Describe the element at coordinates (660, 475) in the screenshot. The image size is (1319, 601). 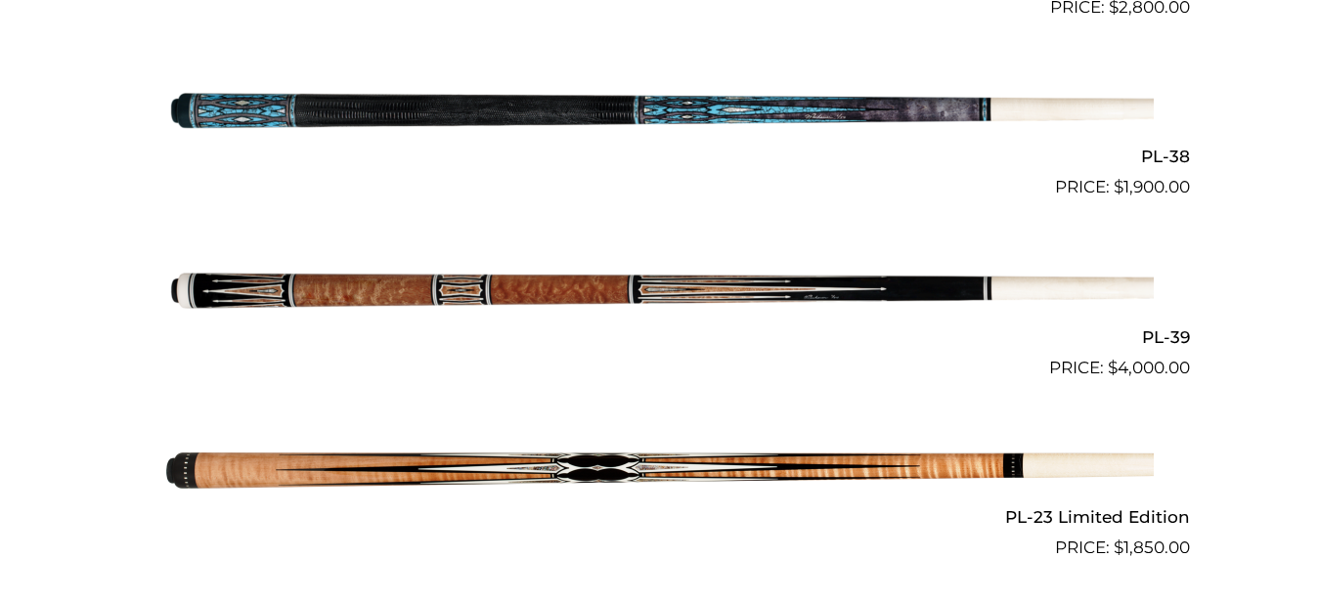
I see `a: PL-23 Limited Edition $1,850.00` at that location.